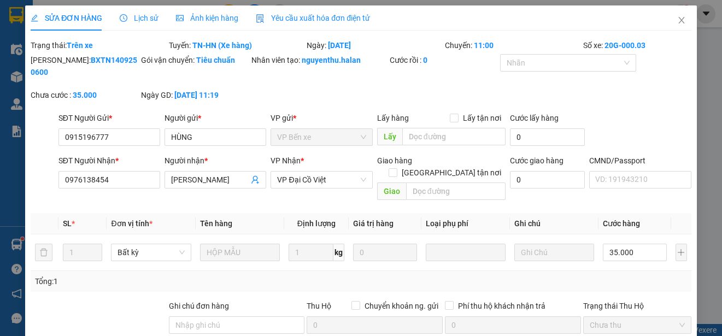 The height and width of the screenshot is (336, 722). I want to click on div: Người gửi, so click(215, 118).